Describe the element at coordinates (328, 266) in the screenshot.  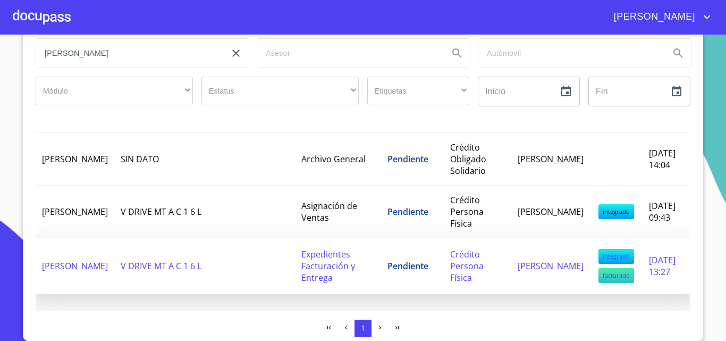
I see `span: Expedientes Facturación y Entrega` at that location.